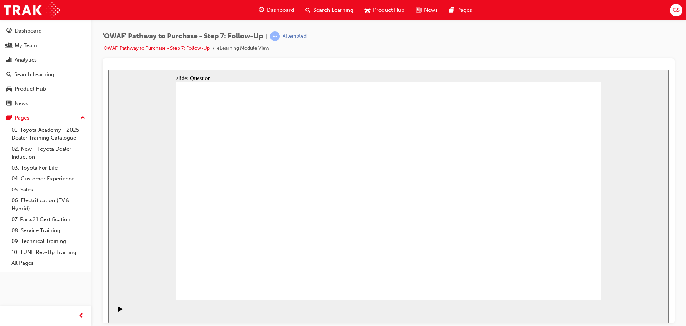  I want to click on span: Product Hub, so click(389, 10).